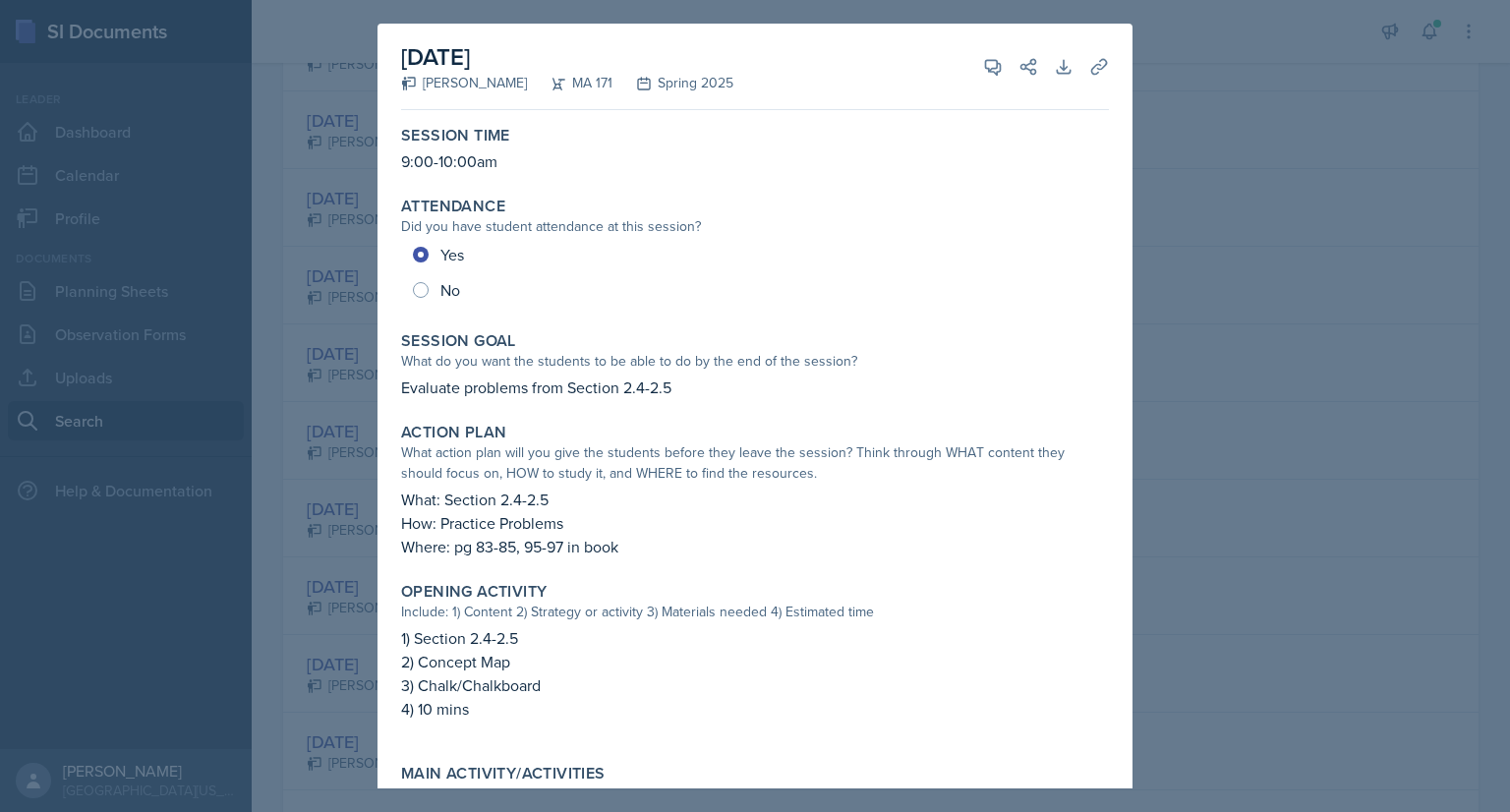 The height and width of the screenshot is (812, 1510). Describe the element at coordinates (454, 207) in the screenshot. I see `label: Attendance` at that location.